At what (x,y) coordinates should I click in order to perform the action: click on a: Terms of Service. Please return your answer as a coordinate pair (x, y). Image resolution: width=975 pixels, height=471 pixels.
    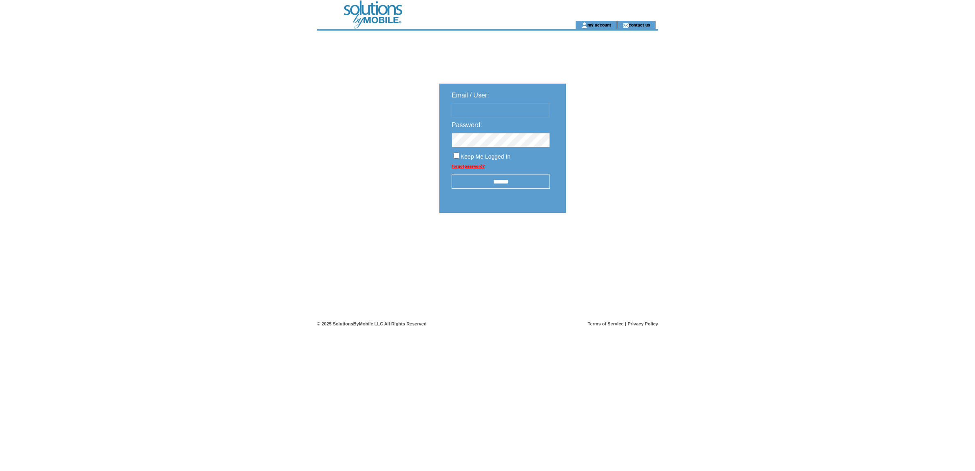
    Looking at the image, I should click on (606, 324).